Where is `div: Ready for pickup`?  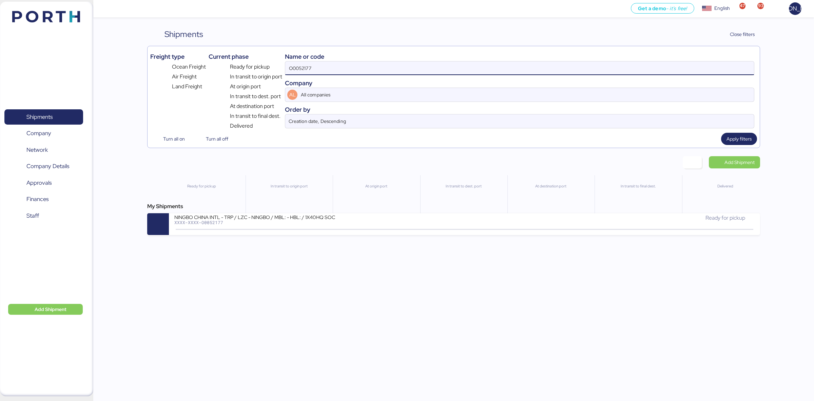
div: Ready for pickup is located at coordinates (201, 186).